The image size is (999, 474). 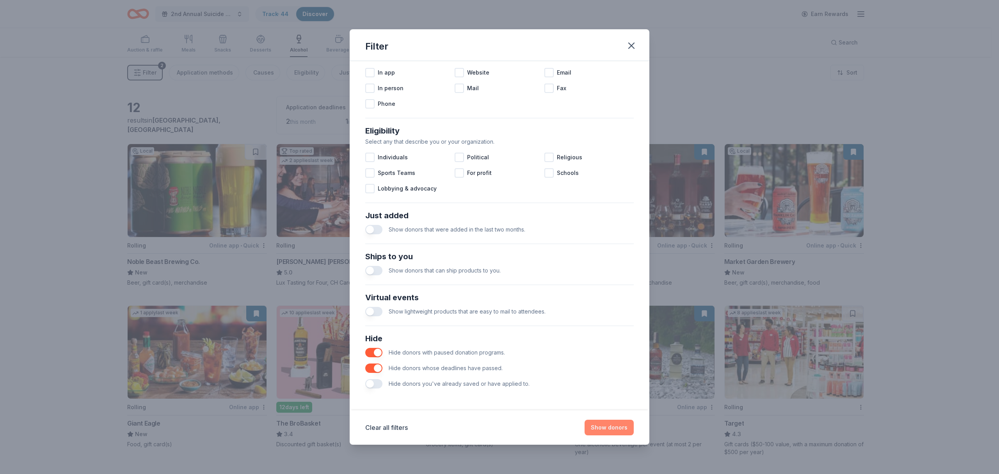 What do you see at coordinates (478, 73) in the screenshot?
I see `span: Website` at bounding box center [478, 73].